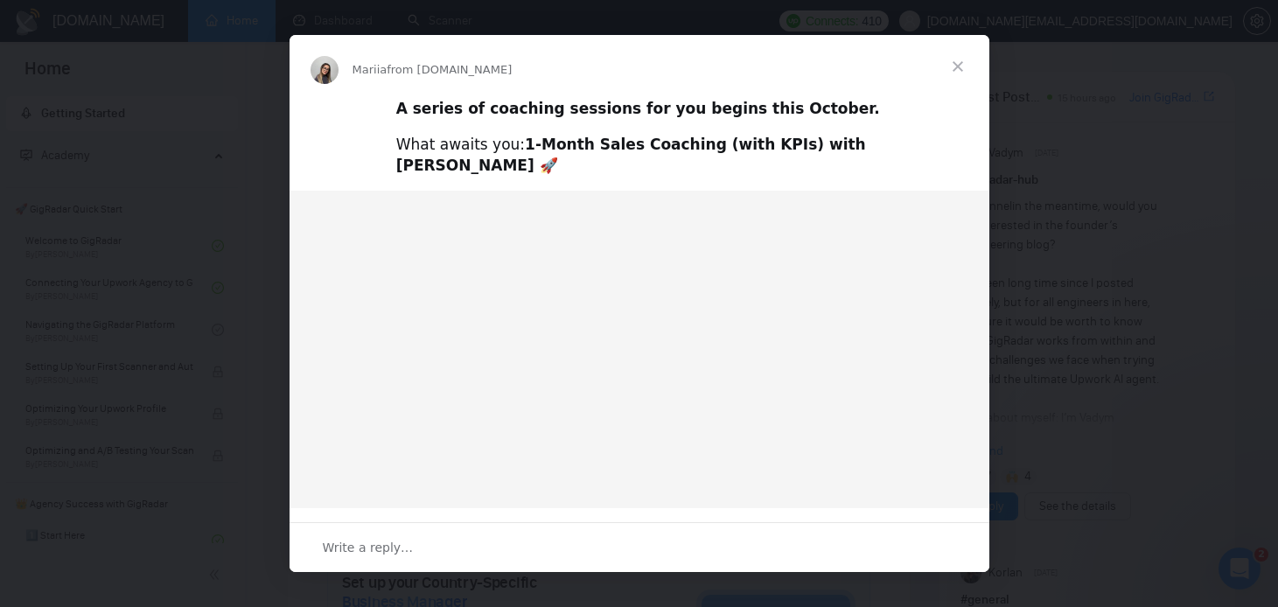 The width and height of the screenshot is (1278, 607). Describe the element at coordinates (638, 108) in the screenshot. I see `b: A series of coaching sessions for you begins this October.` at that location.